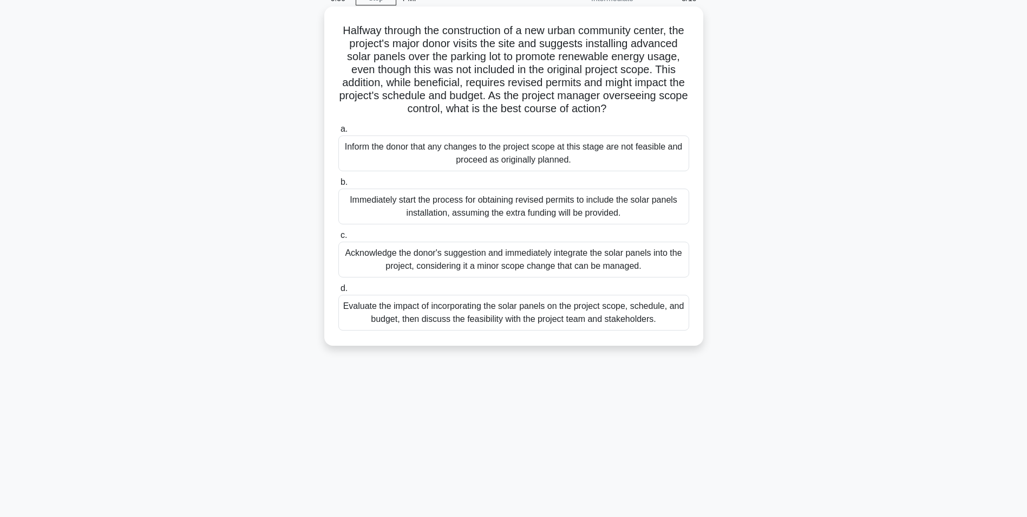 Image resolution: width=1027 pixels, height=517 pixels. Describe the element at coordinates (514, 312) in the screenshot. I see `div: Evaluate the impact of incorporating the solar panels on the project scope, schedule, and budget,...` at that location.